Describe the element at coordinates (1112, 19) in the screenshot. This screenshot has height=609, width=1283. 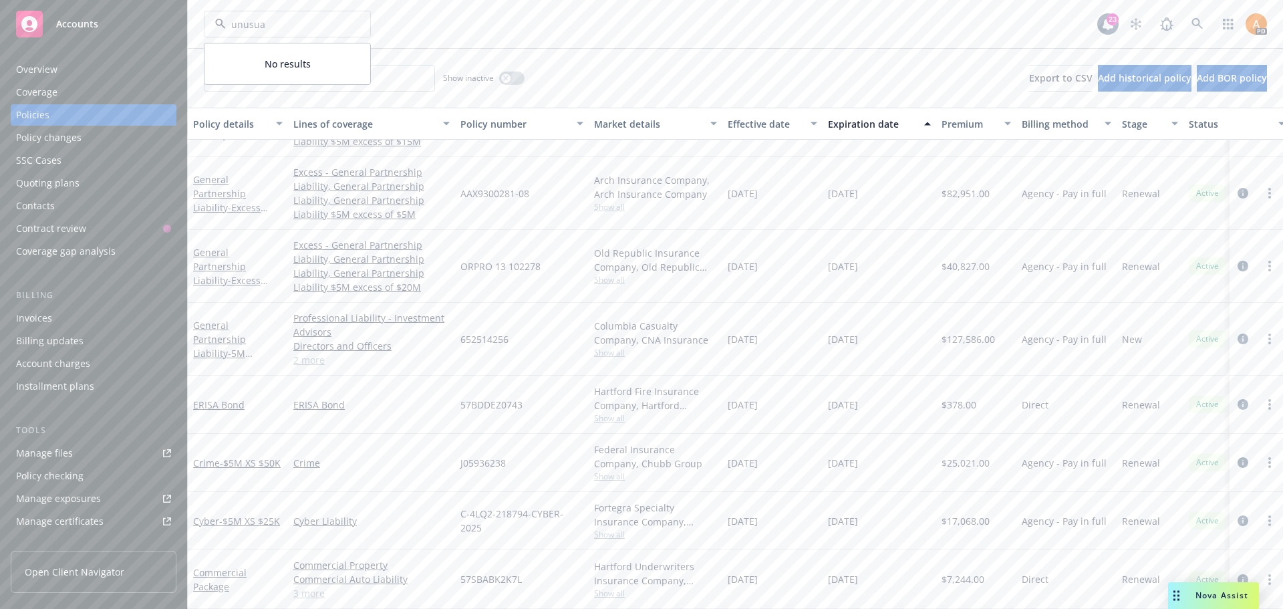
I see `div: 23` at that location.